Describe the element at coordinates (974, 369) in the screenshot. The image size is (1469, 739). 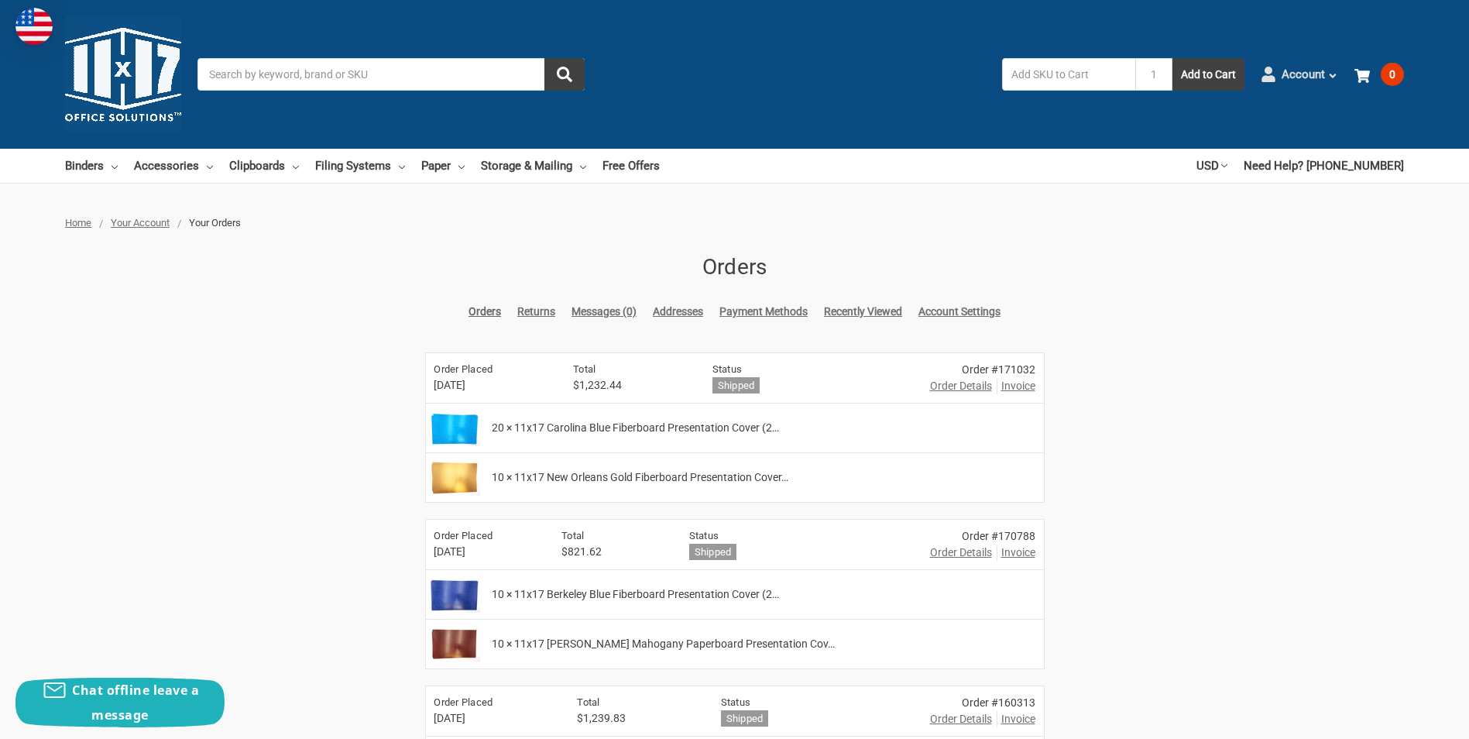
I see `div: Order #171032` at that location.